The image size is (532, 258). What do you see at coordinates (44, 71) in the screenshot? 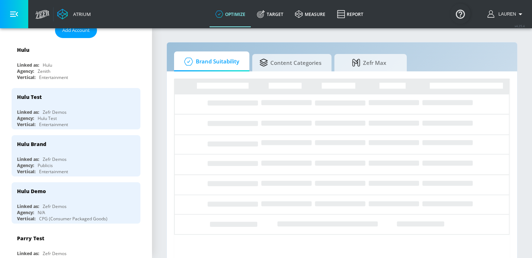
I see `div: Zenith` at bounding box center [44, 71].